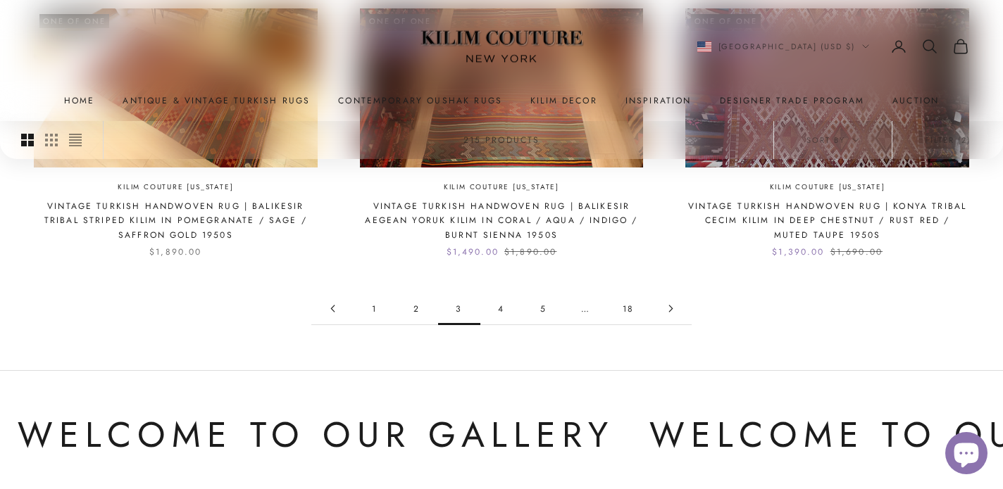 This screenshot has height=489, width=1003. What do you see at coordinates (375, 308) in the screenshot?
I see `a: Go to page 1` at bounding box center [375, 308].